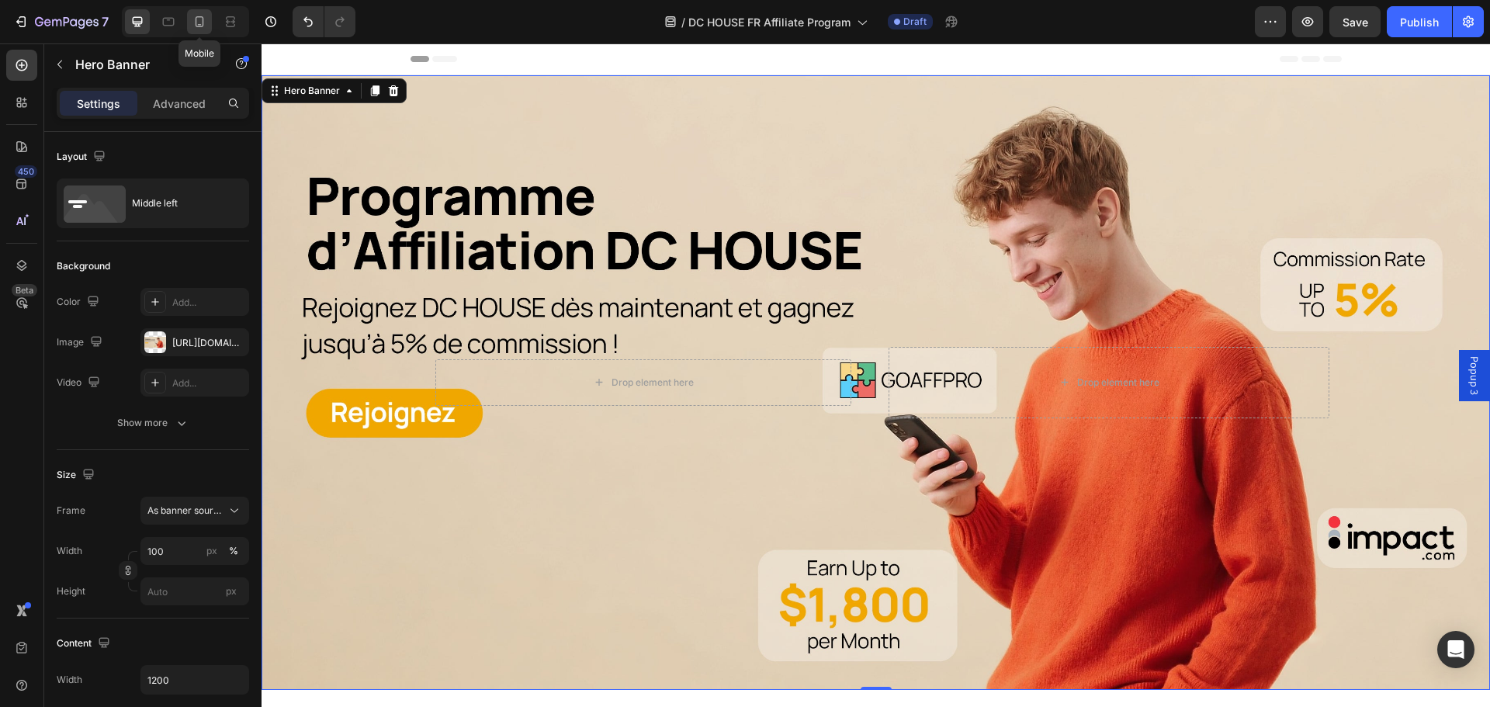 The image size is (1490, 707). What do you see at coordinates (85, 643) in the screenshot?
I see `div: Content` at bounding box center [85, 643].